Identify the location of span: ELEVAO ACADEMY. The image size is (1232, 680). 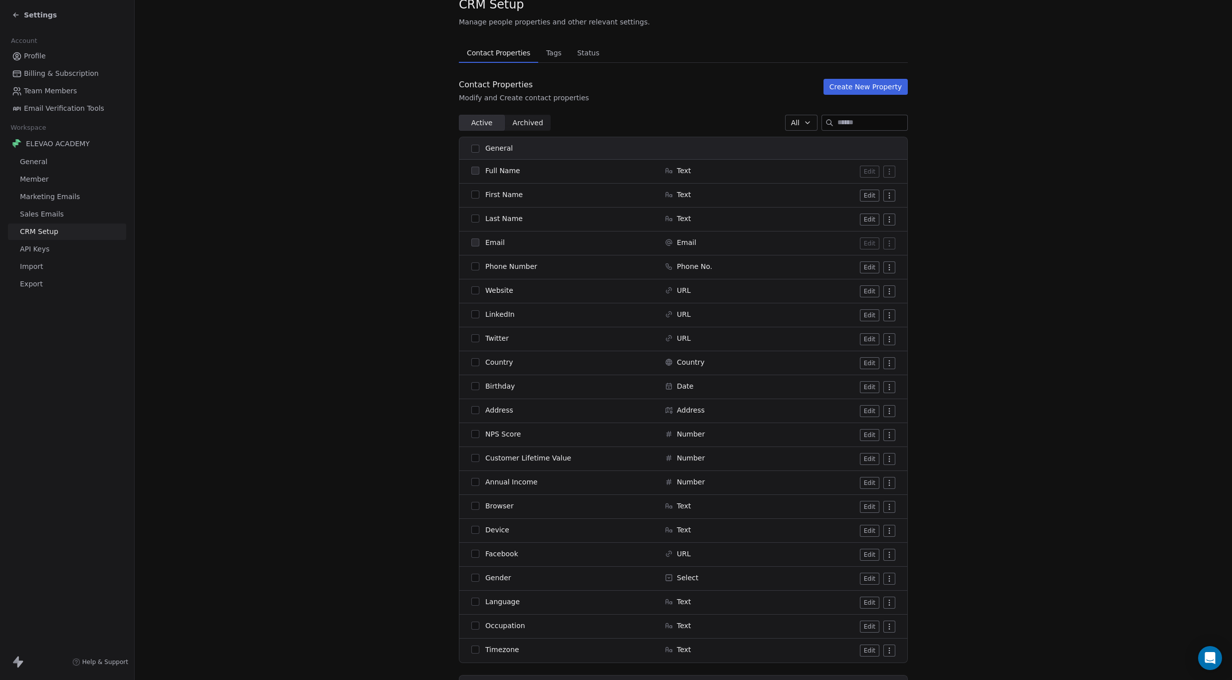
(58, 144).